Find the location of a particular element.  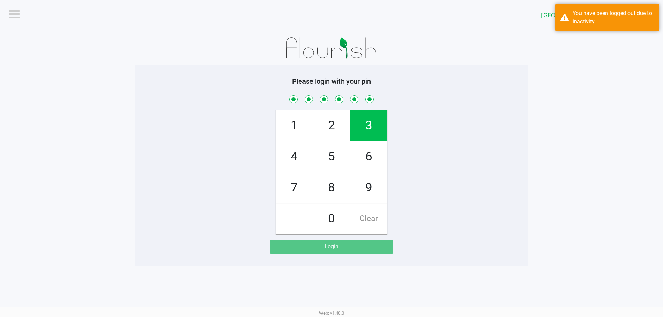

span: 2 is located at coordinates (331, 126).